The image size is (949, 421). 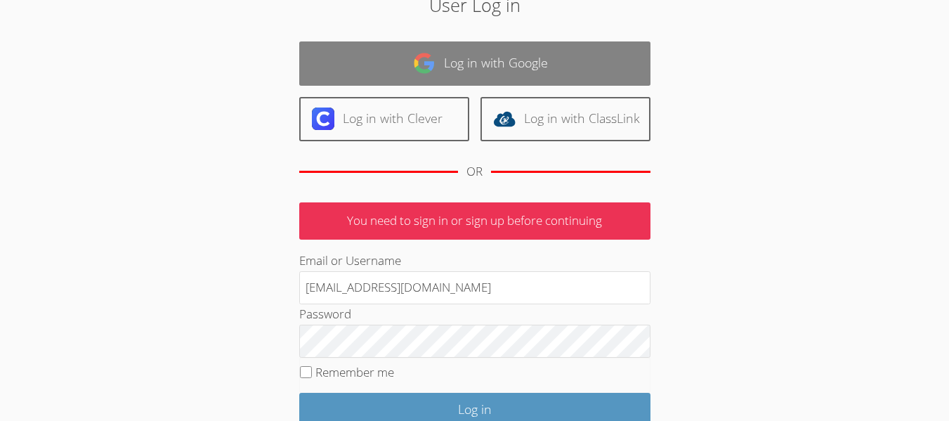 I want to click on a: Log in with Clever, so click(x=384, y=119).